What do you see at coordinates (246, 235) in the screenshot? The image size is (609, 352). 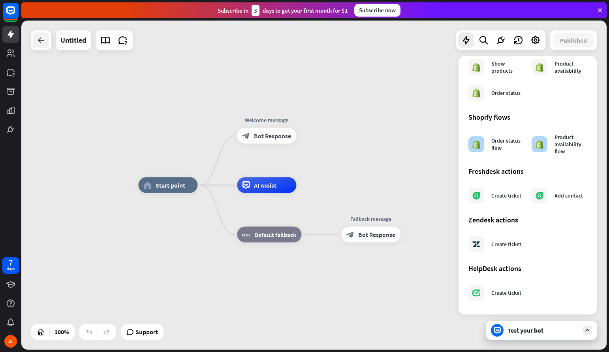 I see `i: block_fallback` at bounding box center [246, 235].